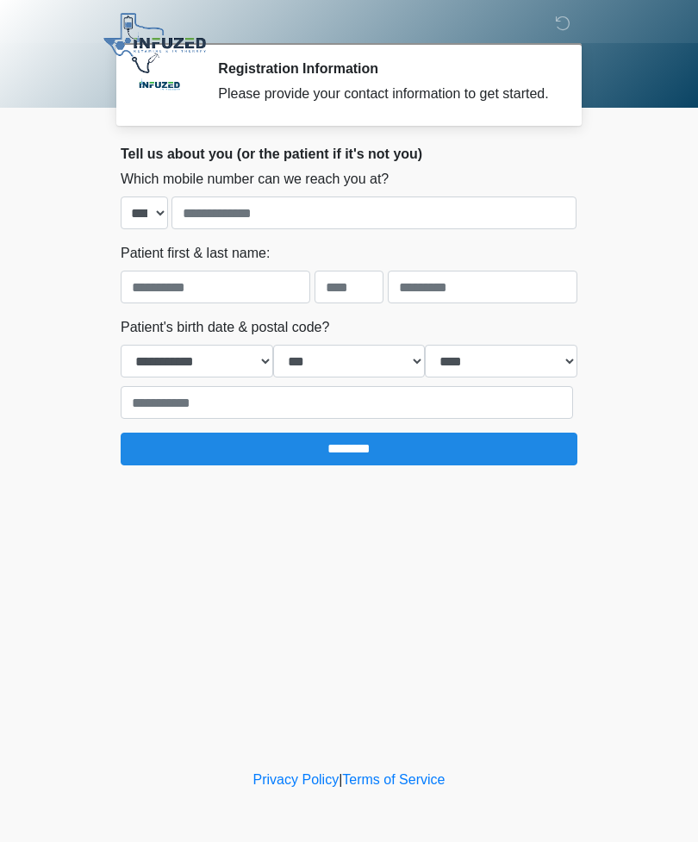  What do you see at coordinates (195, 253) in the screenshot?
I see `label: Patient first & last name:` at bounding box center [195, 253].